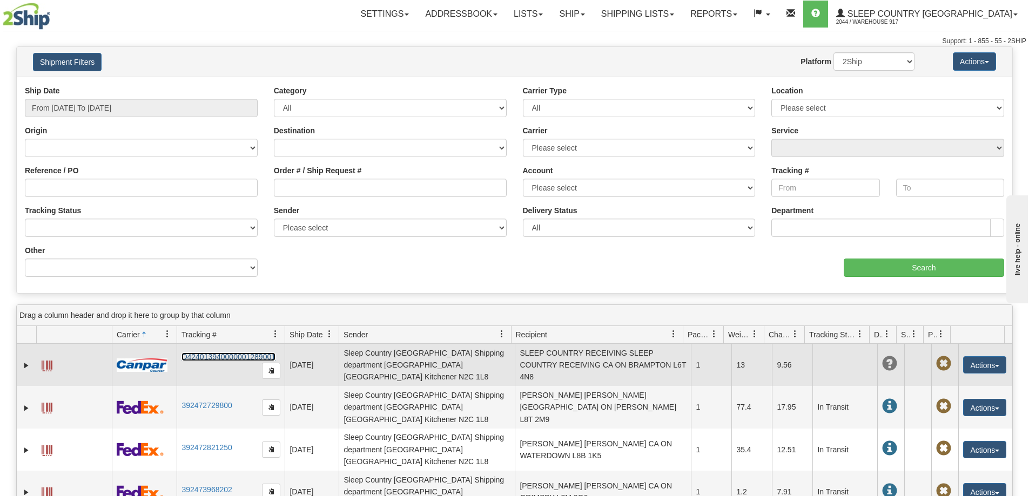  Describe the element at coordinates (142, 365) in the screenshot. I see `img: 14 - Canpar` at that location.